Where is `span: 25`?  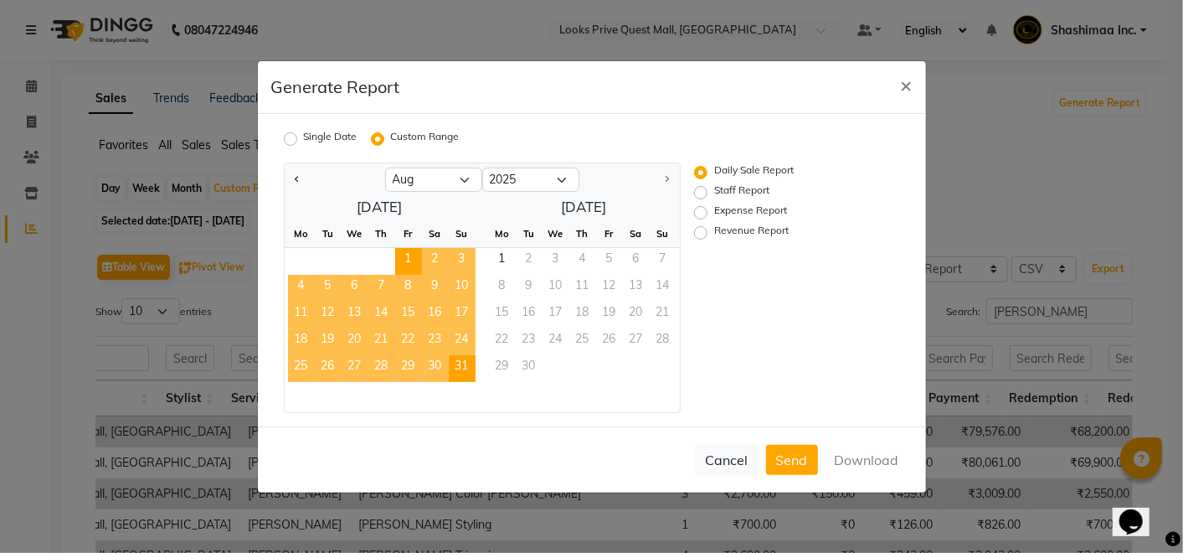 span: 25 is located at coordinates (301, 368).